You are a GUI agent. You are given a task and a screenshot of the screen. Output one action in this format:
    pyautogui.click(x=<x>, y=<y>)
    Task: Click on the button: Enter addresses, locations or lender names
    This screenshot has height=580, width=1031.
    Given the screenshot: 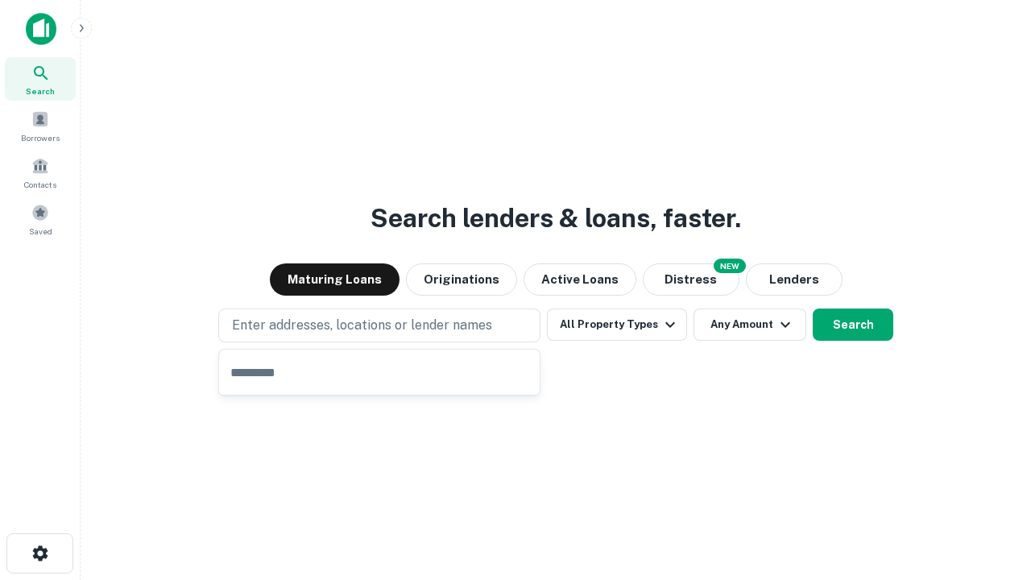 What is the action you would take?
    pyautogui.click(x=379, y=325)
    